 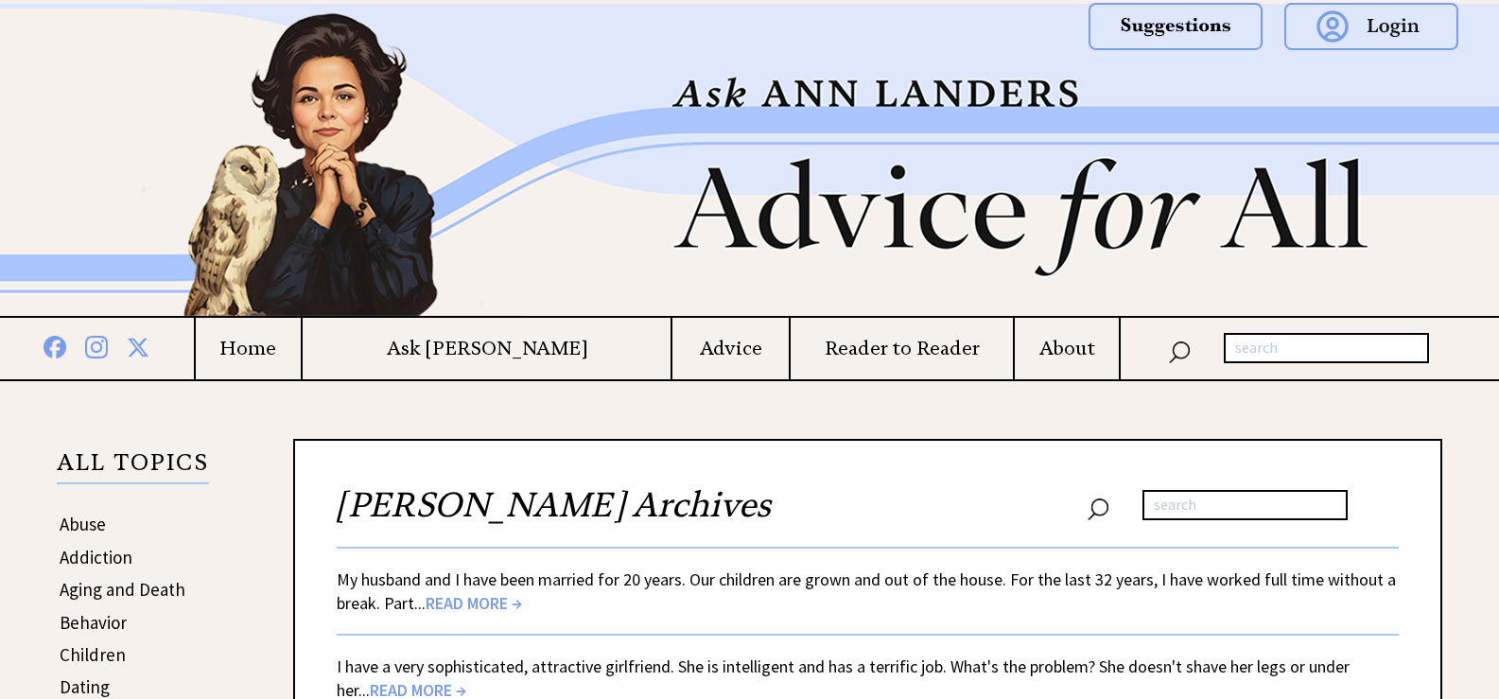 What do you see at coordinates (93, 654) in the screenshot?
I see `a: Children` at bounding box center [93, 654].